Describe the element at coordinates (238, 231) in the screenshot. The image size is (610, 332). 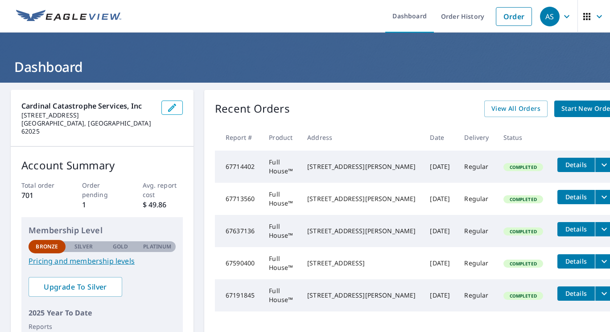
I see `td: 67637136` at that location.